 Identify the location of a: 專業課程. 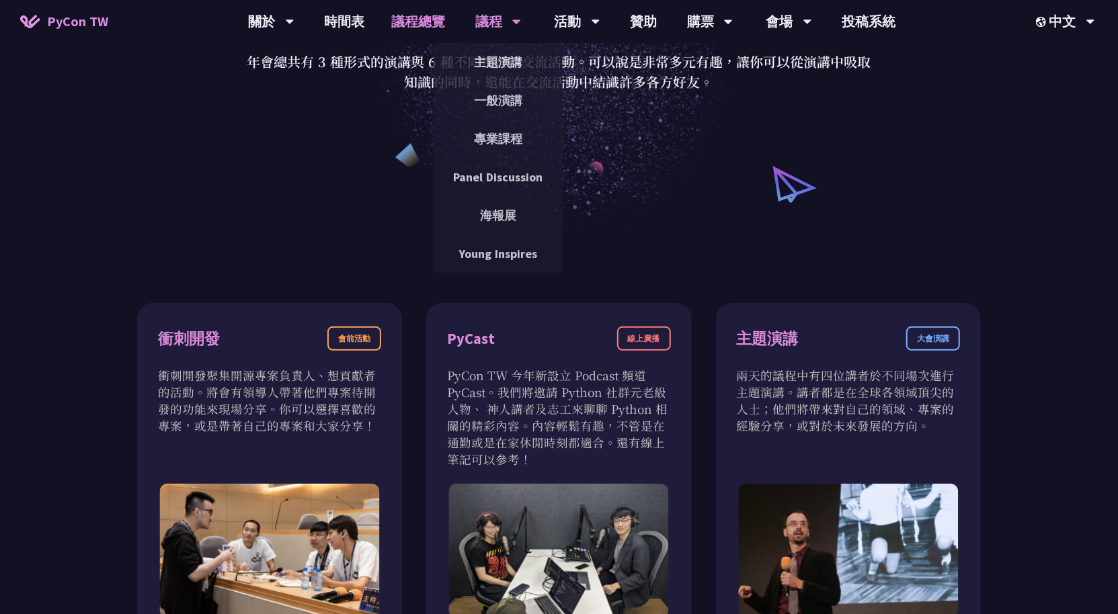
(498, 138).